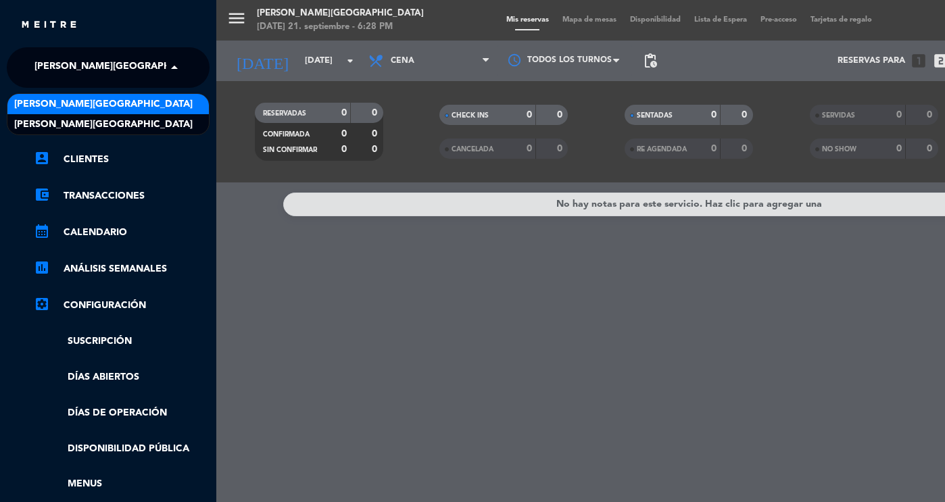 The height and width of the screenshot is (502, 945). Describe the element at coordinates (122, 196) in the screenshot. I see `a: Transacciones` at that location.